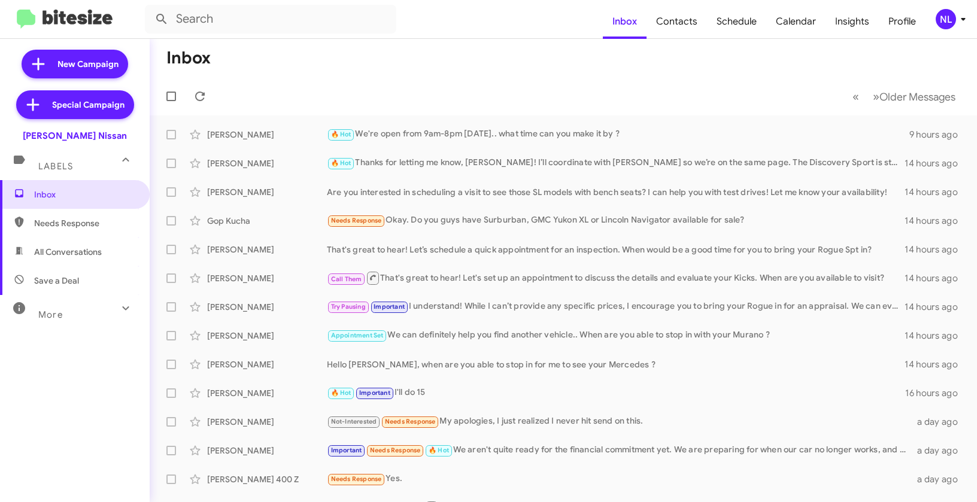 This screenshot has height=502, width=977. Describe the element at coordinates (354, 421) in the screenshot. I see `span: Not-Interested` at that location.